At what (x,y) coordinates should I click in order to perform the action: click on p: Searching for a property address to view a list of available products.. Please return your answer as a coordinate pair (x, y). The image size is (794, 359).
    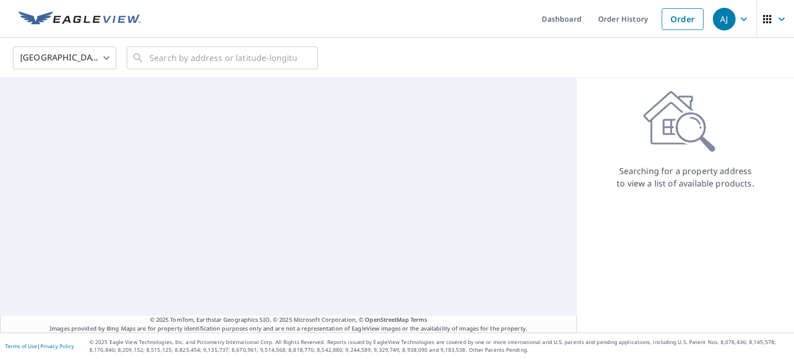
    Looking at the image, I should click on (685, 177).